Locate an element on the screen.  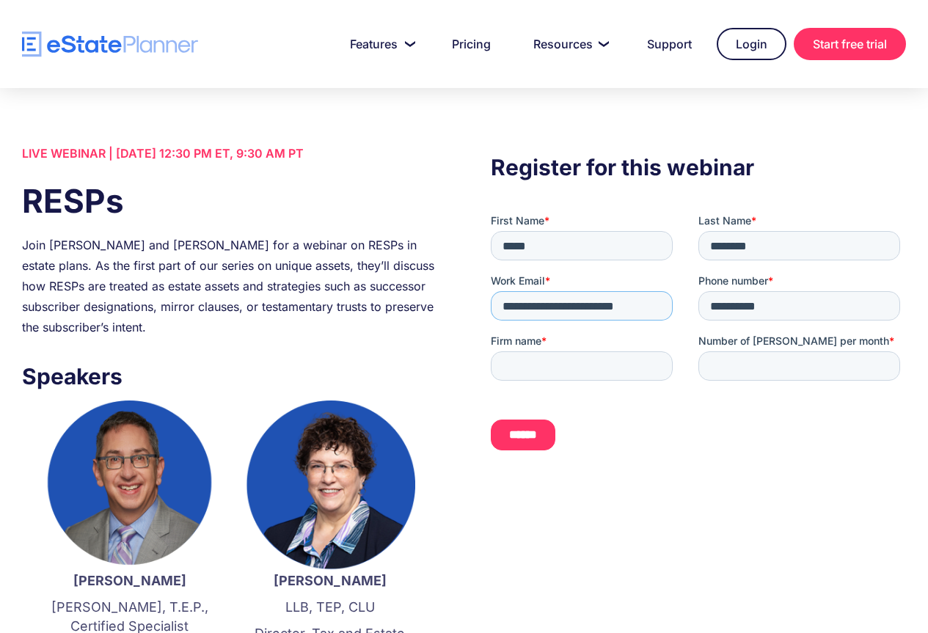
a: Features is located at coordinates (379, 44).